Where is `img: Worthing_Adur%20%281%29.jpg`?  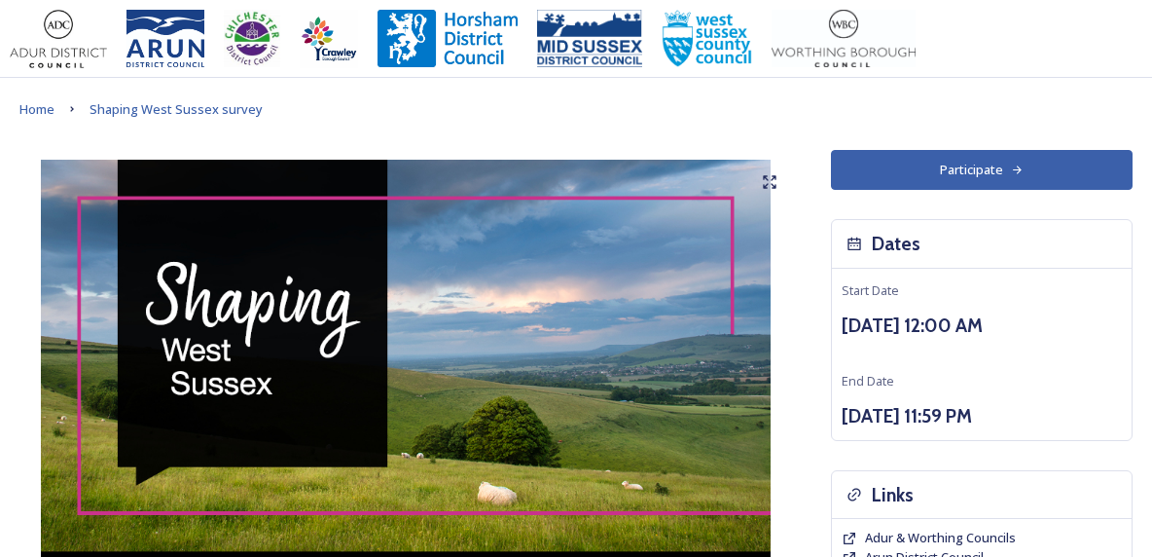 img: Worthing_Adur%20%281%29.jpg is located at coordinates (844, 39).